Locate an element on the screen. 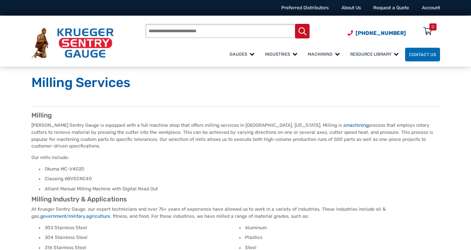 The height and width of the screenshot is (250, 471). li: 304 Stainless Steel is located at coordinates (142, 237).